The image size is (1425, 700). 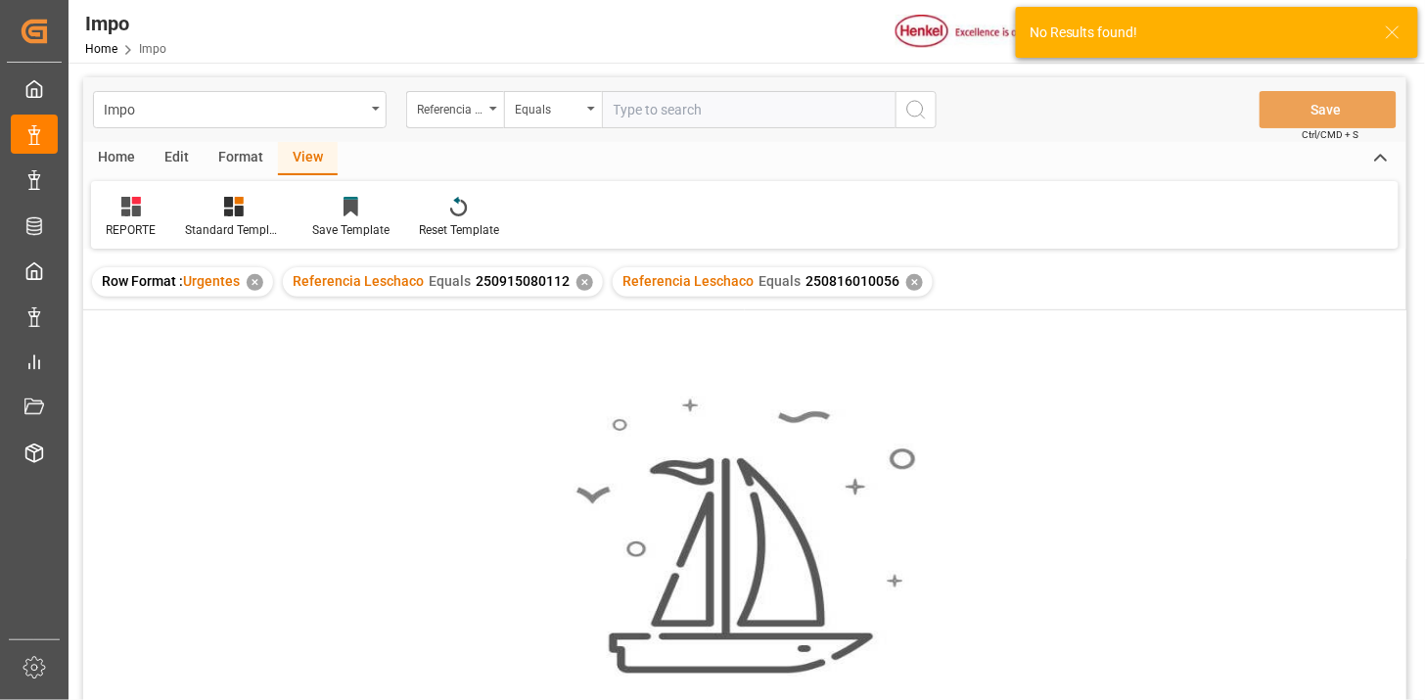 What do you see at coordinates (241, 159) in the screenshot?
I see `div: Format` at bounding box center [241, 159].